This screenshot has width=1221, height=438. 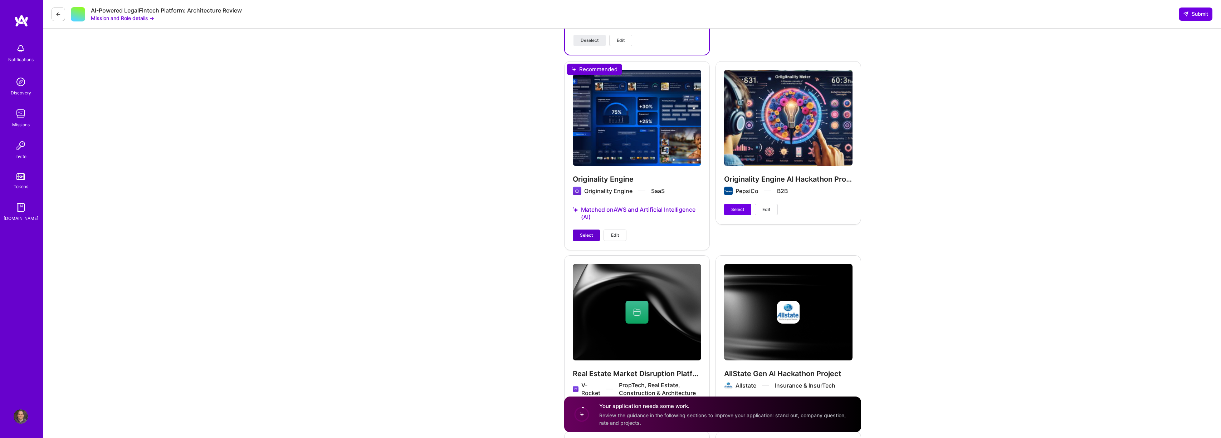 What do you see at coordinates (21, 124) in the screenshot?
I see `div: Missions` at bounding box center [21, 124].